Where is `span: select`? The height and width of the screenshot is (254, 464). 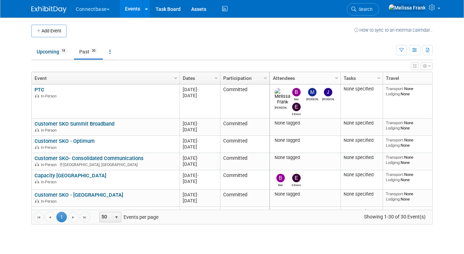
span: select is located at coordinates (116, 217).